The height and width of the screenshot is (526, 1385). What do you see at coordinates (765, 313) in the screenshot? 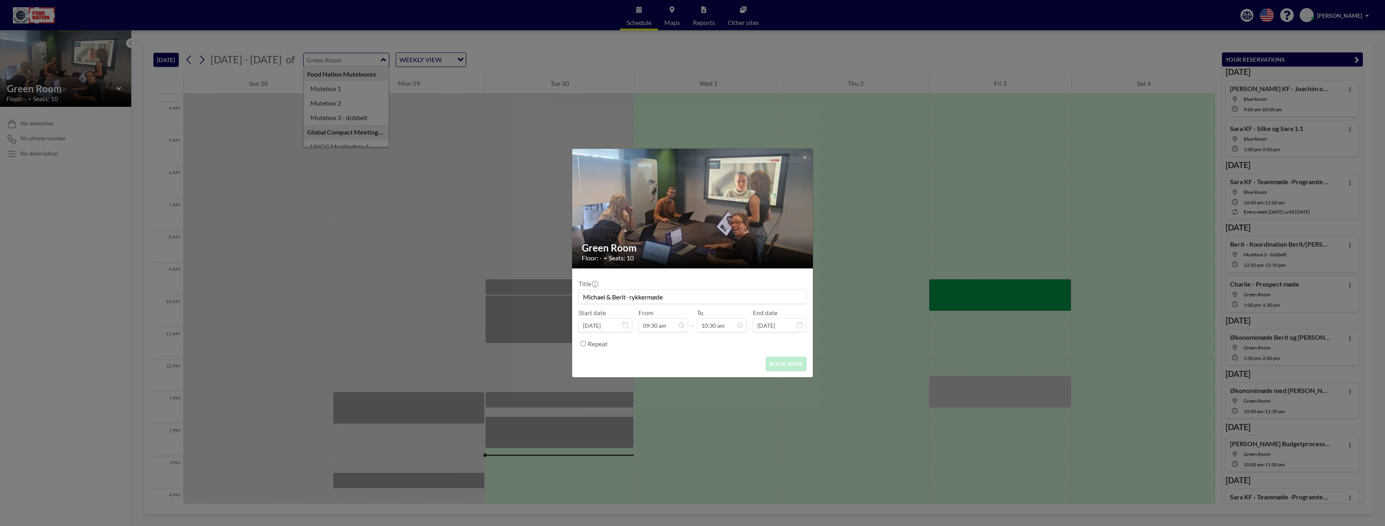
I see `label: End date` at bounding box center [765, 313].